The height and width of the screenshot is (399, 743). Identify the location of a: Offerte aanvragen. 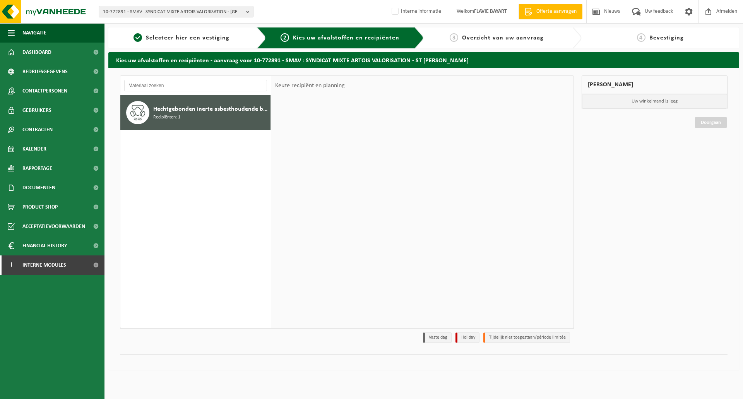
(551, 12).